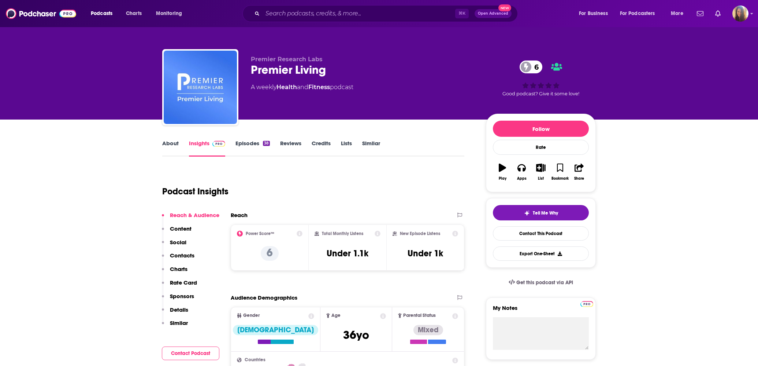  What do you see at coordinates (541, 178) in the screenshot?
I see `div: List` at bounding box center [541, 178].